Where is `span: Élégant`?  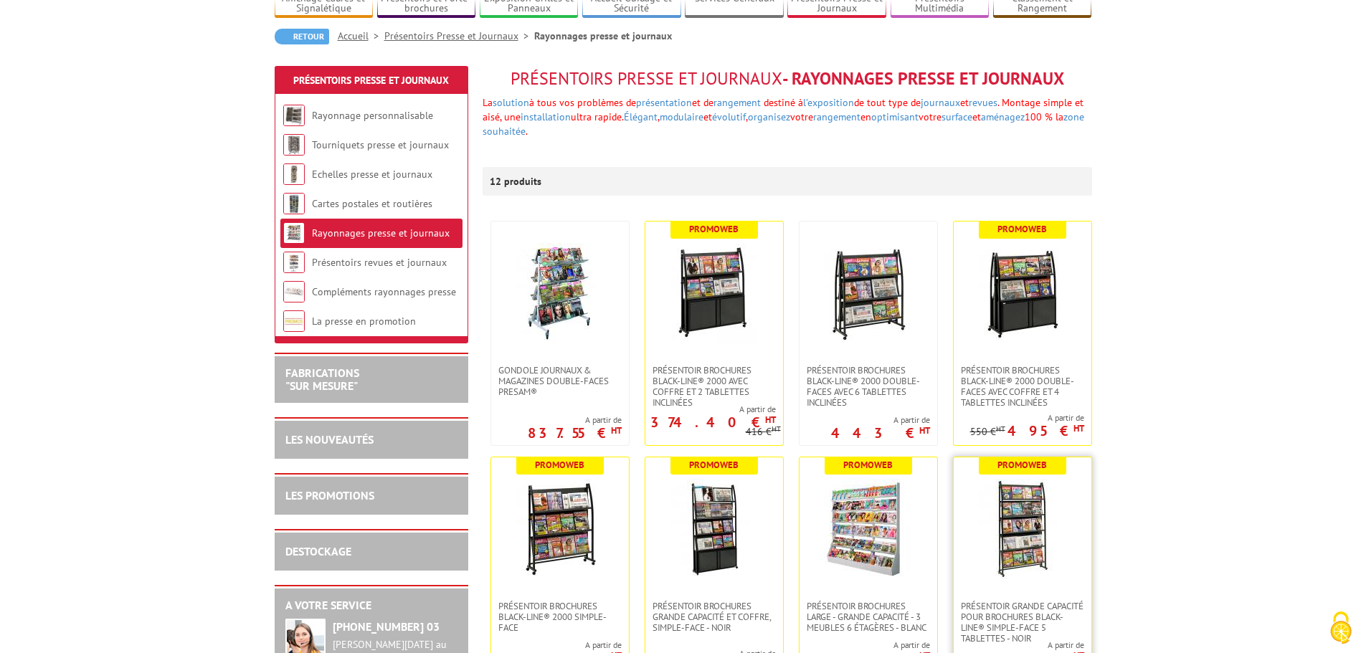 span: Élégant is located at coordinates (640, 117).